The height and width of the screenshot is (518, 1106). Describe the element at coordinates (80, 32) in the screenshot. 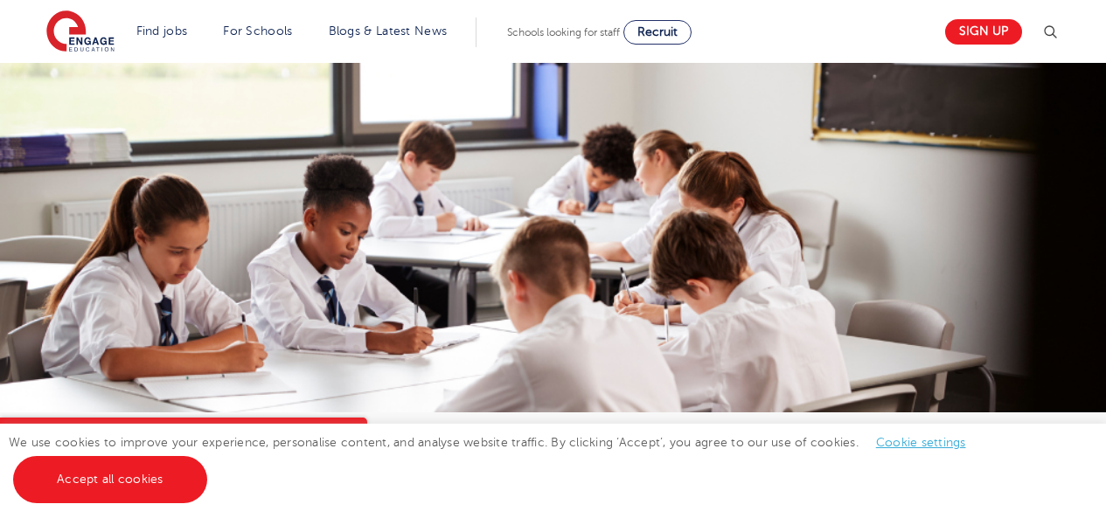

I see `img: Engage Education` at that location.